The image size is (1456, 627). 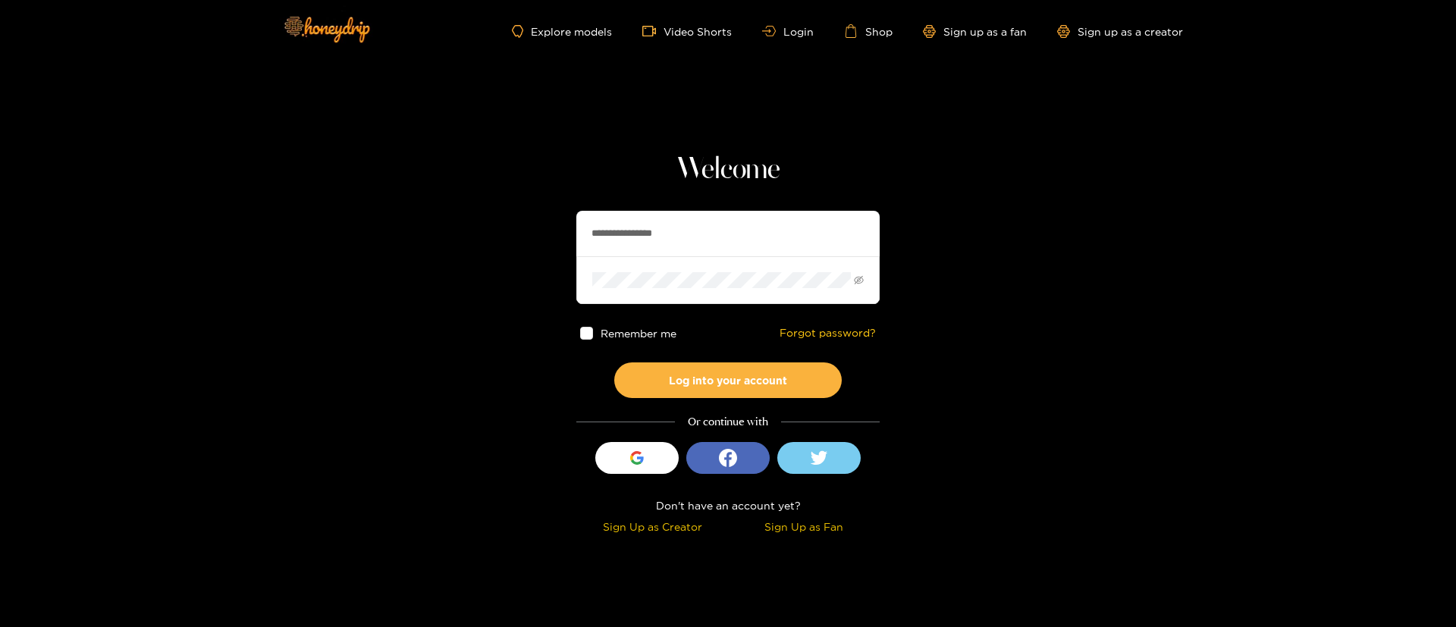 What do you see at coordinates (868, 31) in the screenshot?
I see `a: Shop` at bounding box center [868, 31].